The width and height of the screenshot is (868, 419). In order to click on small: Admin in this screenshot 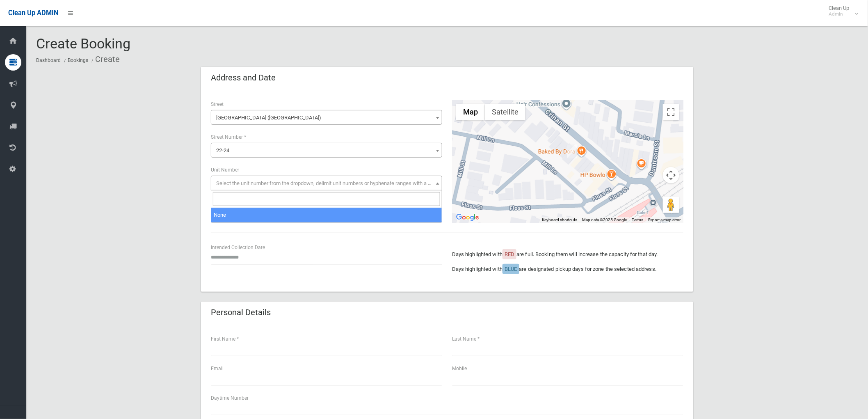, I will do `click(840, 14)`.